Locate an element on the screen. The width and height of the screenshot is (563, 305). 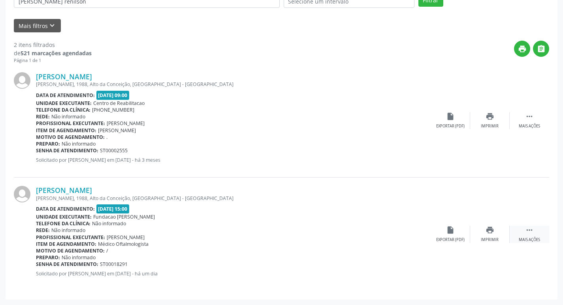
div: 2 itens filtrados is located at coordinates (53, 45).